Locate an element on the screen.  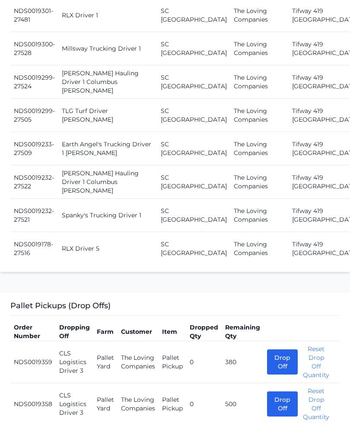
th: Dropping Off is located at coordinates (74, 331).